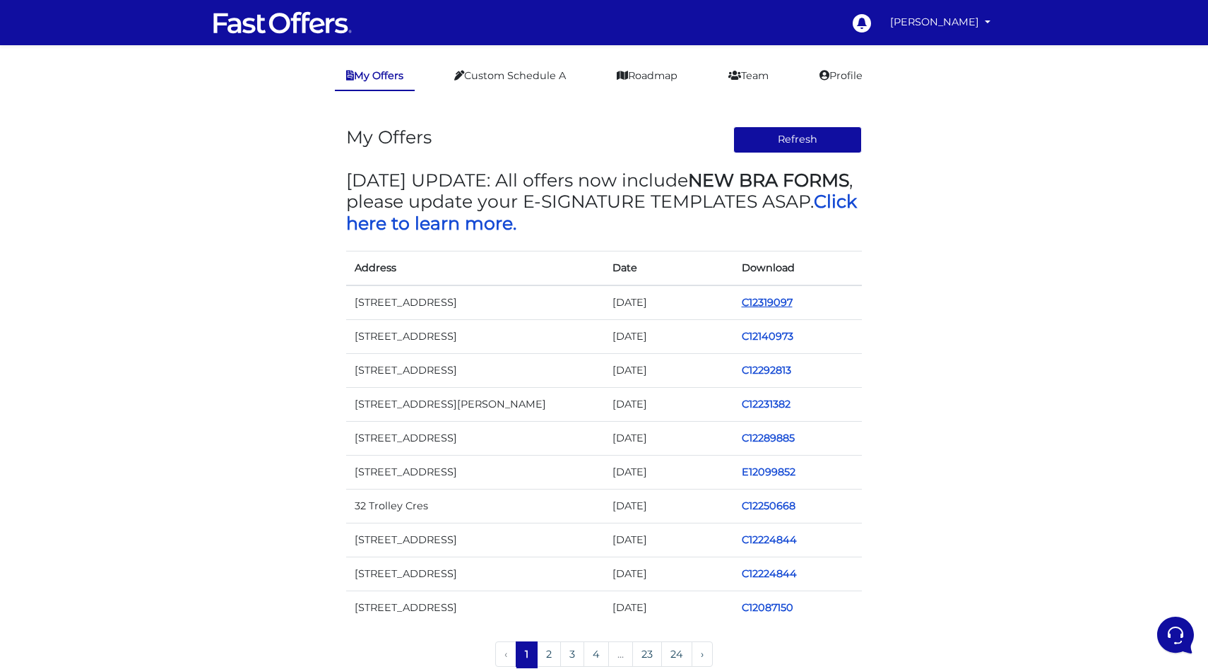 This screenshot has height=669, width=1208. I want to click on a: Custom Schedule A, so click(510, 76).